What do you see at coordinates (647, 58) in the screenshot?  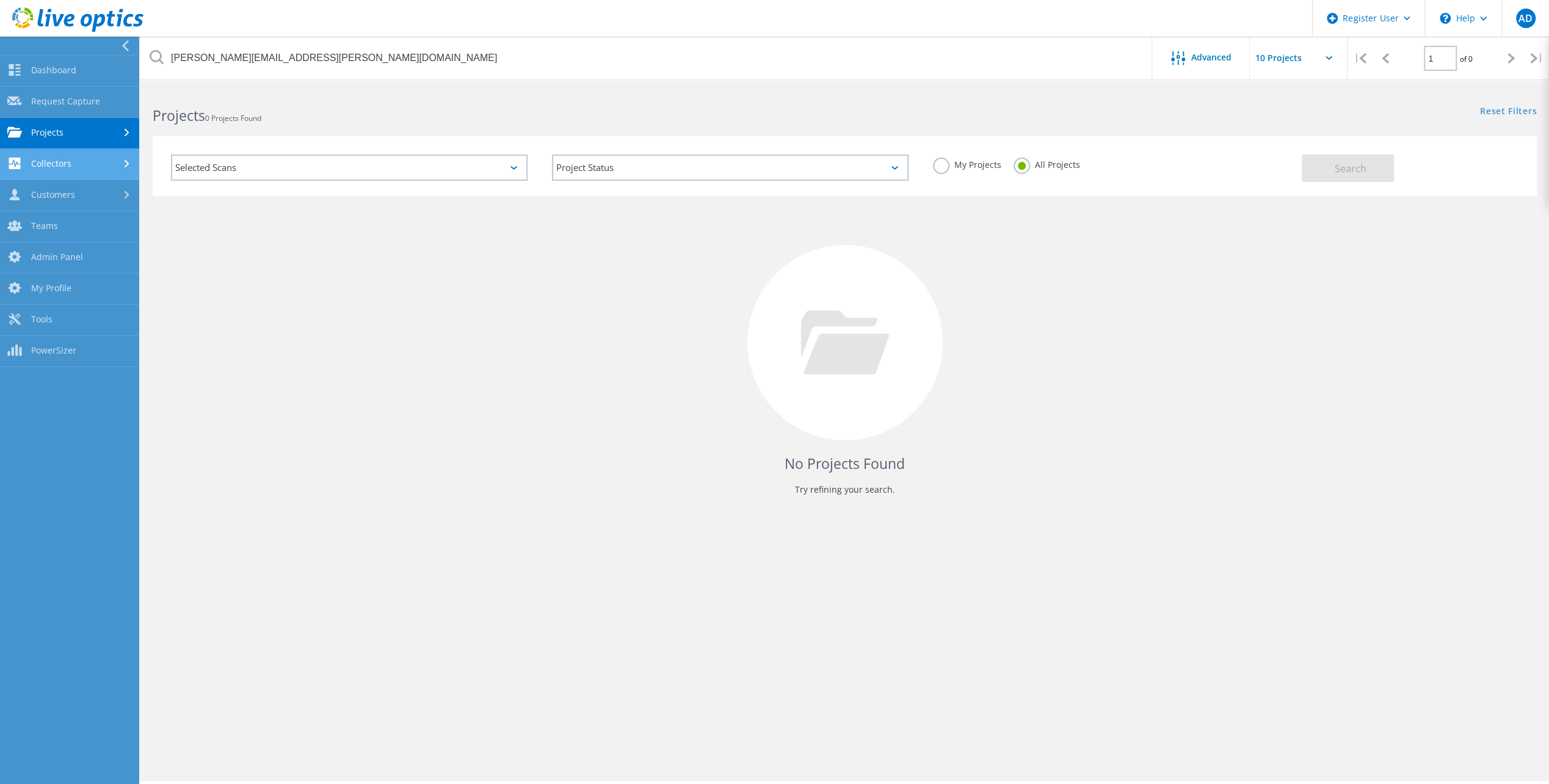 I see `input: Search projects by name, owner, ID, company, etc` at bounding box center [647, 58].